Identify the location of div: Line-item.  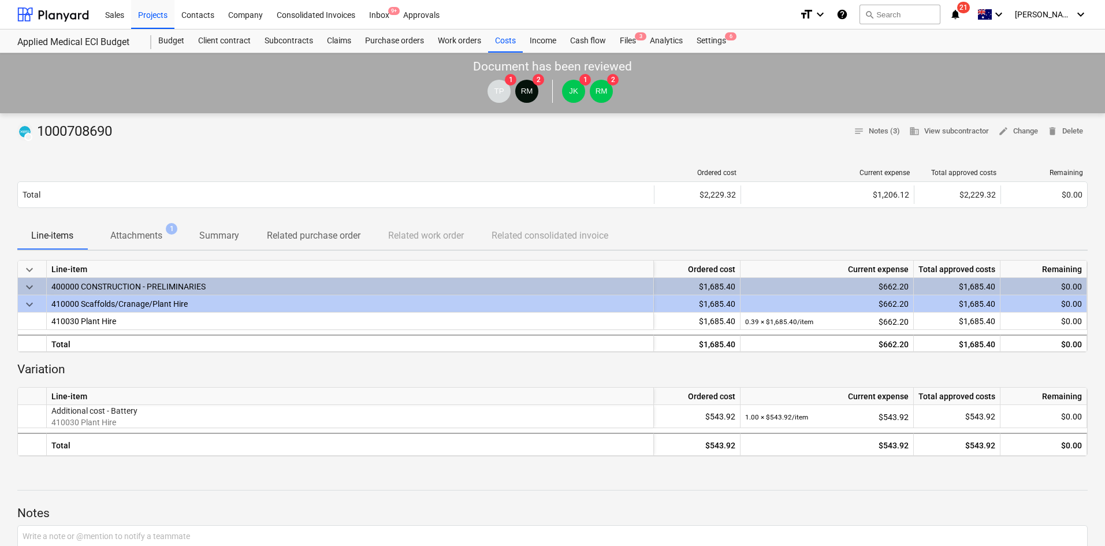
(350, 396).